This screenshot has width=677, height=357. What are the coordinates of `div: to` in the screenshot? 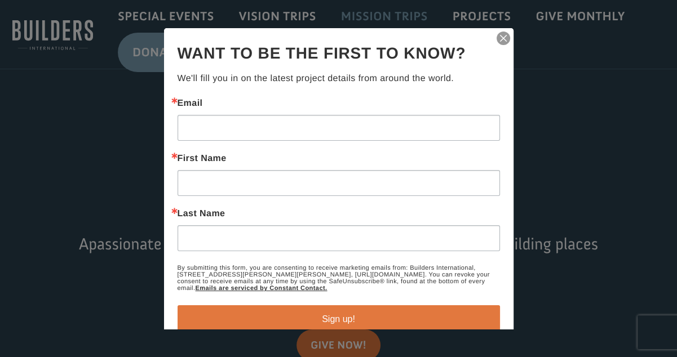 It's located at (87, 39).